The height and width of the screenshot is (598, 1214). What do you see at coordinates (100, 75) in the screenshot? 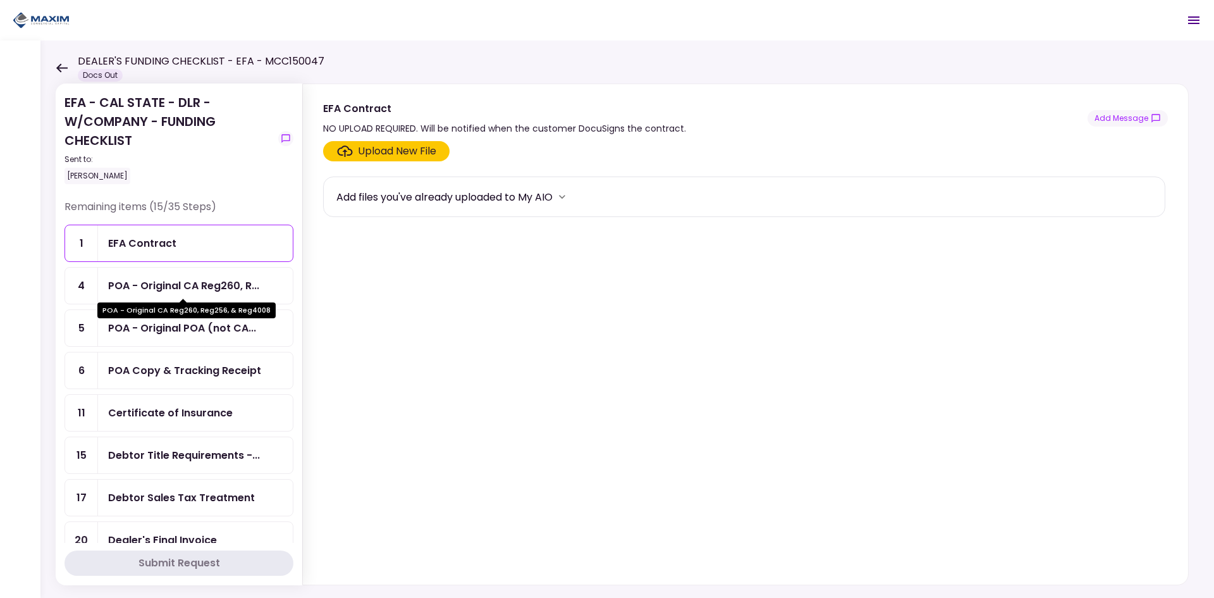
I see `div: Docs Out` at bounding box center [100, 75].